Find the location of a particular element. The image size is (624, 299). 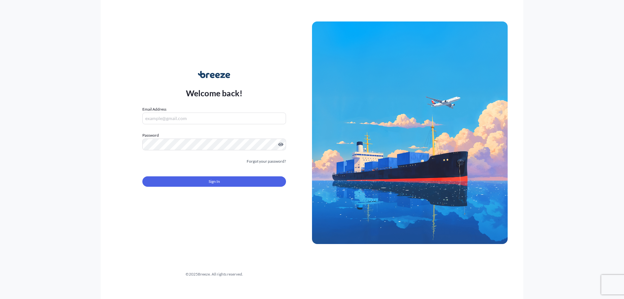

span: Sign In is located at coordinates (214, 181).